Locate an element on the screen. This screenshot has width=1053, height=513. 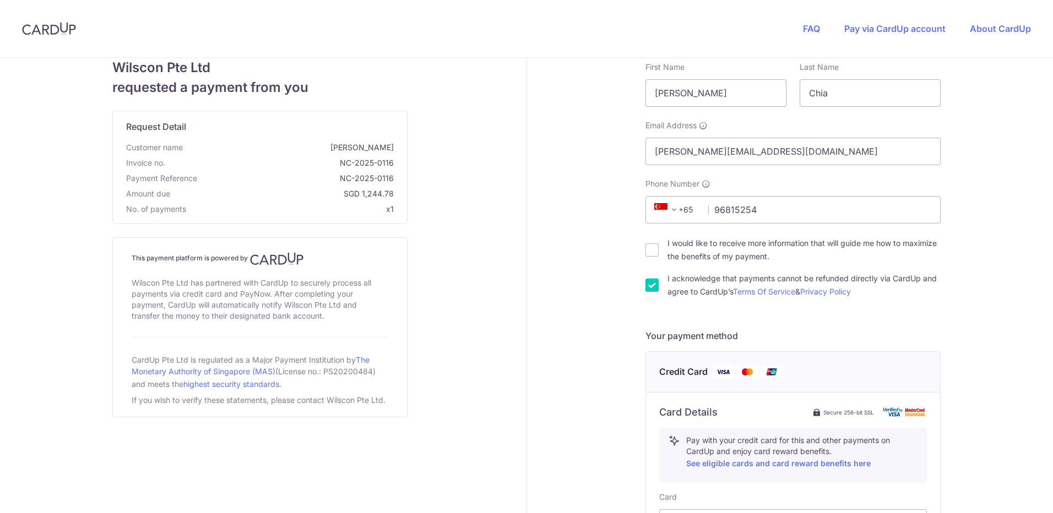
div: CardUp Pte Ltd is regulated as a Major Payment Institution by (License no.: PS20200484) and meets... is located at coordinates (260, 372).